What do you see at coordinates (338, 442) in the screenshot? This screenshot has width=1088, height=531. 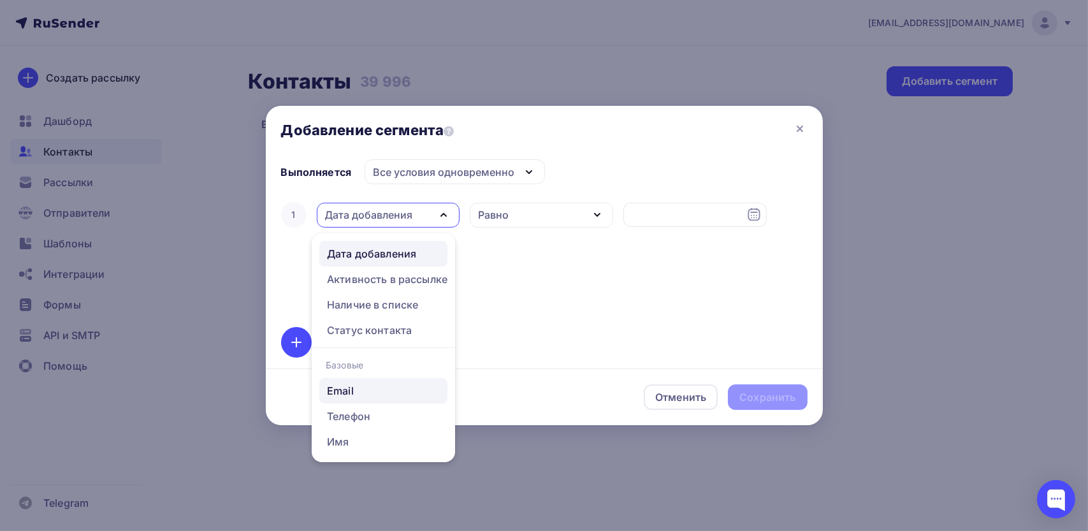 I see `div: Имя` at bounding box center [338, 442].